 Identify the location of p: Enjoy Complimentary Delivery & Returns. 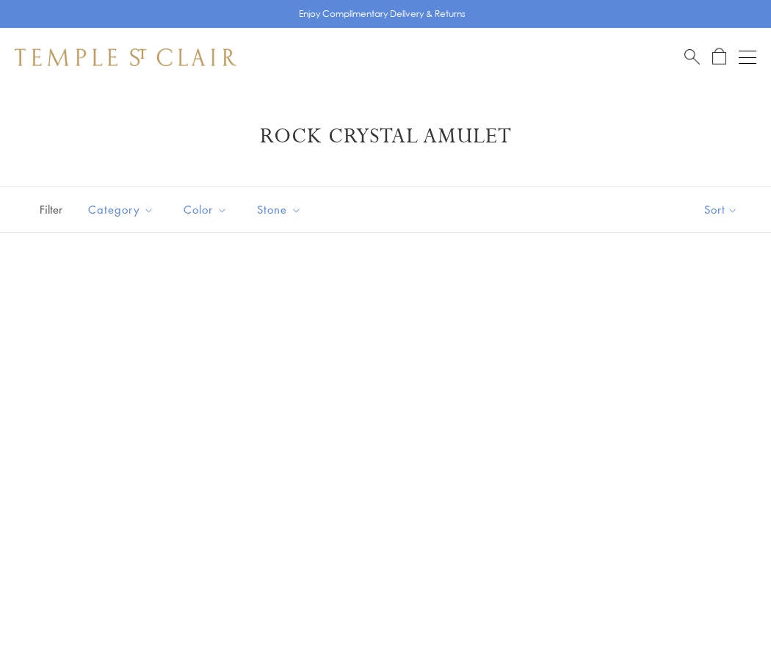
(382, 14).